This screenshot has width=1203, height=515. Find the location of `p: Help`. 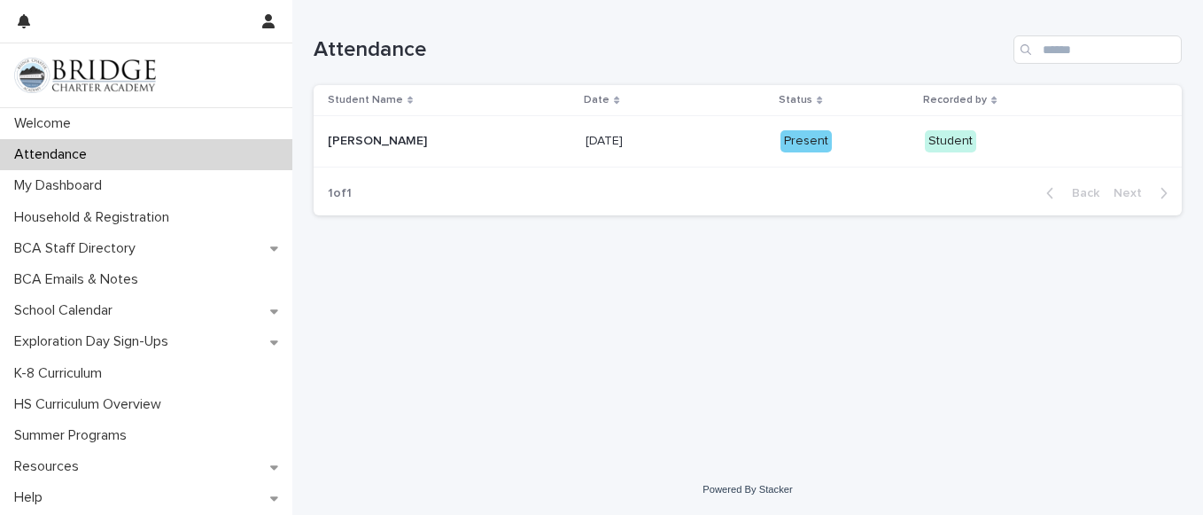

p: Help is located at coordinates (32, 497).